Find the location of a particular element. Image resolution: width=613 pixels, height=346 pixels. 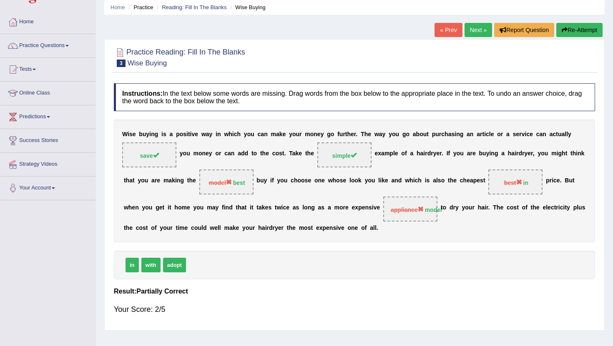

a: Reading: Fill In The Blanks is located at coordinates (194, 7).